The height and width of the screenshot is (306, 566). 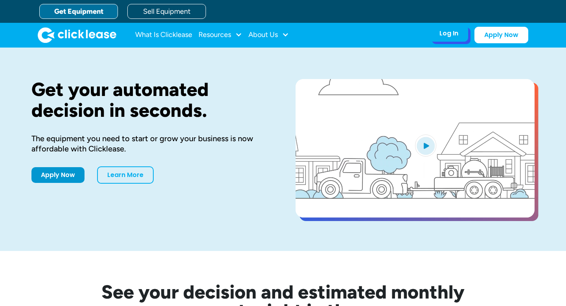 I want to click on a: open lightbox, so click(x=415, y=148).